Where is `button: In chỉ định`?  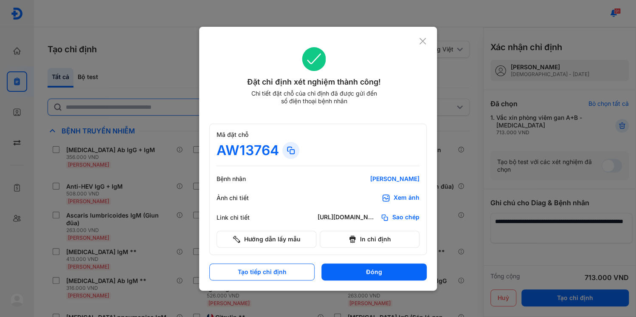 button: In chỉ định is located at coordinates (369, 239).